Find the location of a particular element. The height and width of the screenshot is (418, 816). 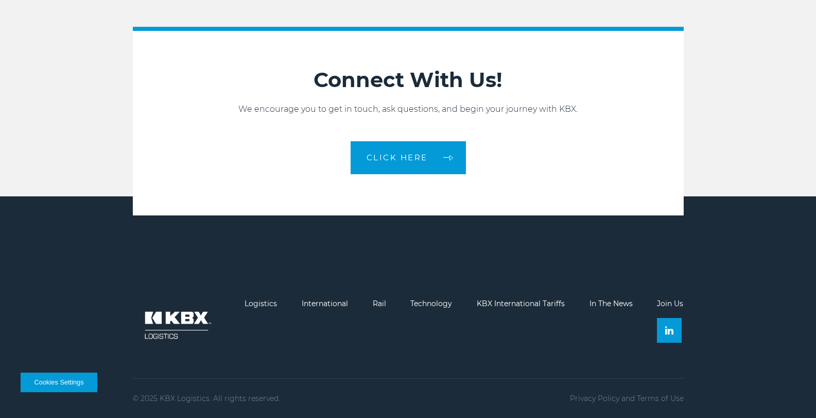

a: Privacy Policy is located at coordinates (595, 398).